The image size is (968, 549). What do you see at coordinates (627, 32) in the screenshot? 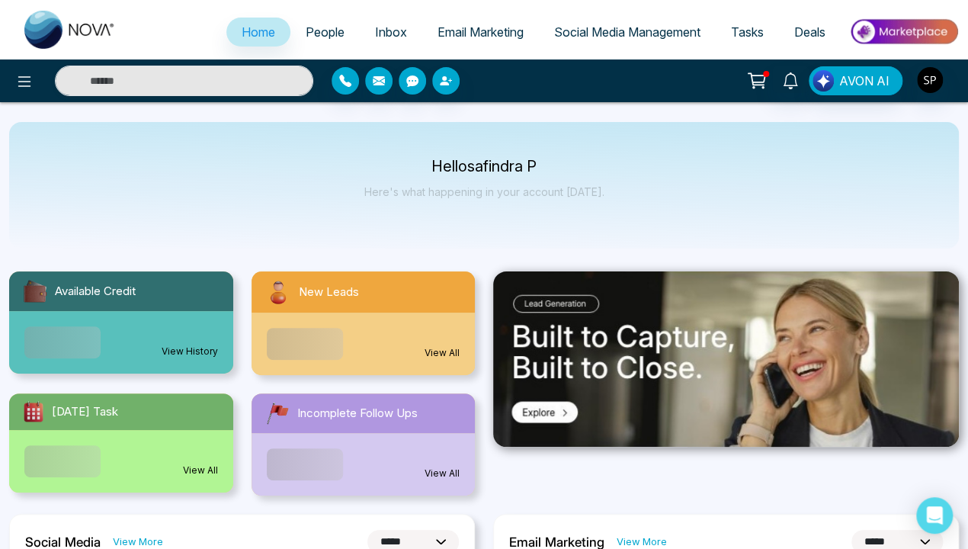
I see `a: Social Media Management` at bounding box center [627, 32].